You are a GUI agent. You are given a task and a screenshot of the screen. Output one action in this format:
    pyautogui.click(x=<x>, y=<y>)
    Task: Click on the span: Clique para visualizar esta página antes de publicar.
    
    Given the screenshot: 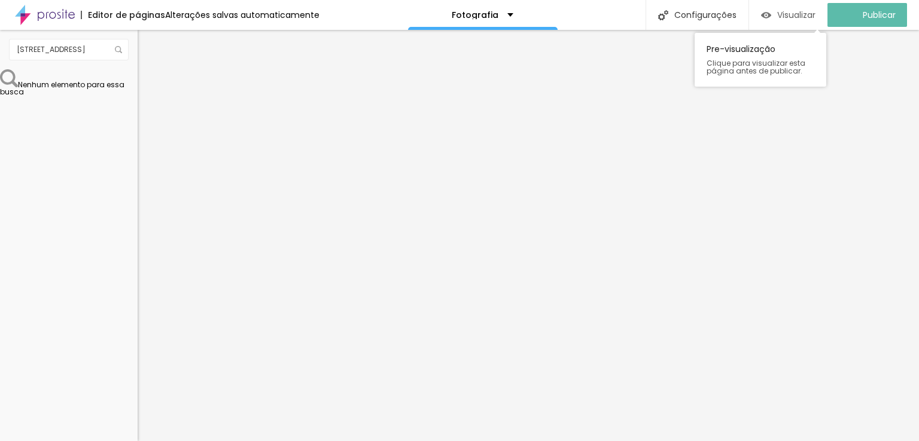 What is the action you would take?
    pyautogui.click(x=760, y=67)
    